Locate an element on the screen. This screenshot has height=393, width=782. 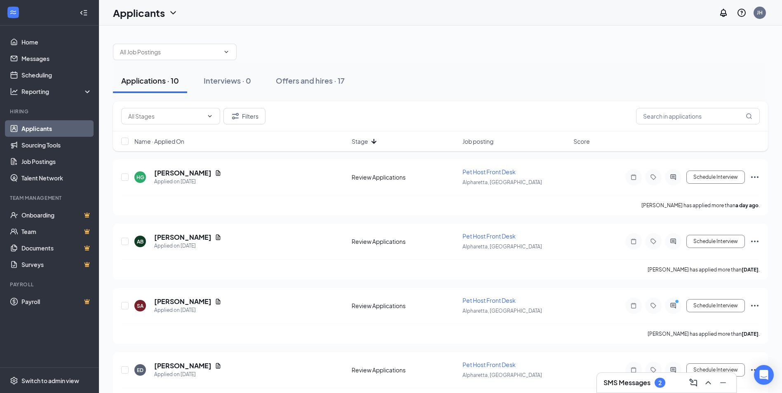
span: Stage is located at coordinates (360, 141).